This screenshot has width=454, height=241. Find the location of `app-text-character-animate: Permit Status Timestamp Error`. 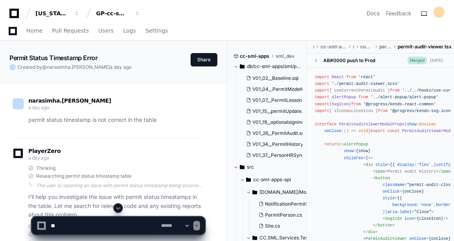

app-text-character-animate: Permit Status Timestamp Error is located at coordinates (53, 58).